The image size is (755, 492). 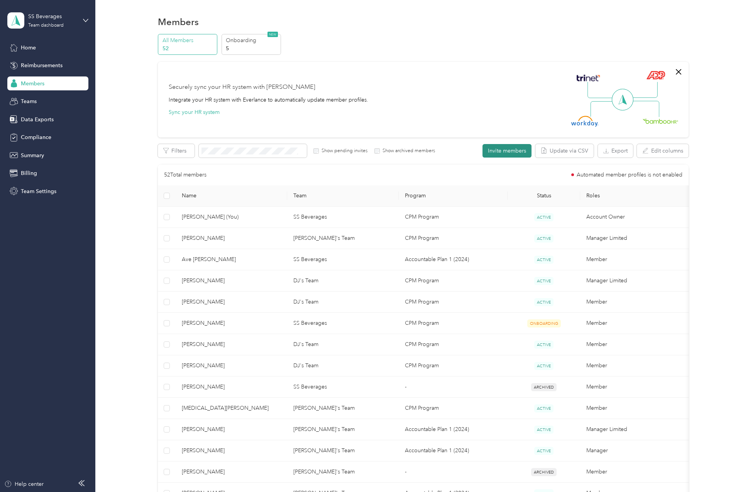 What do you see at coordinates (37, 119) in the screenshot?
I see `span: Data Exports` at bounding box center [37, 119].